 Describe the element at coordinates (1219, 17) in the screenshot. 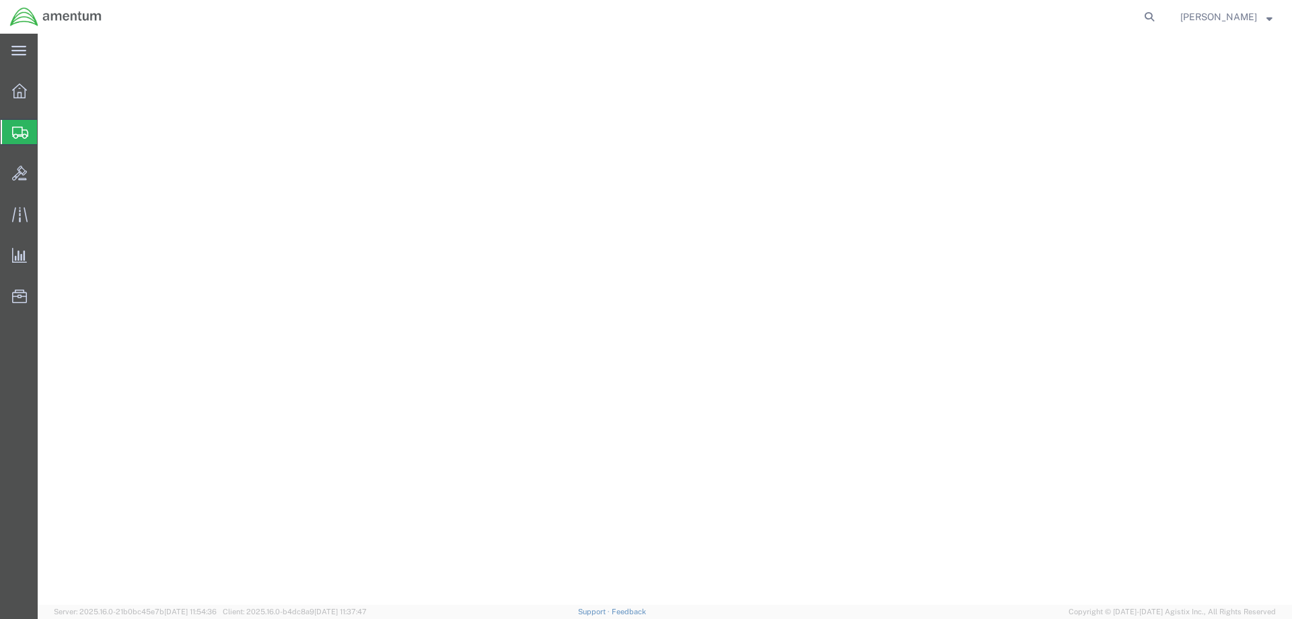

I see `span: JONATHAN FLORY` at that location.